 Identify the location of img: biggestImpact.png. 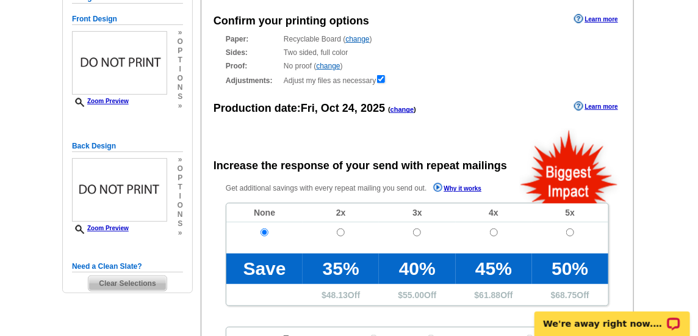
(570, 165).